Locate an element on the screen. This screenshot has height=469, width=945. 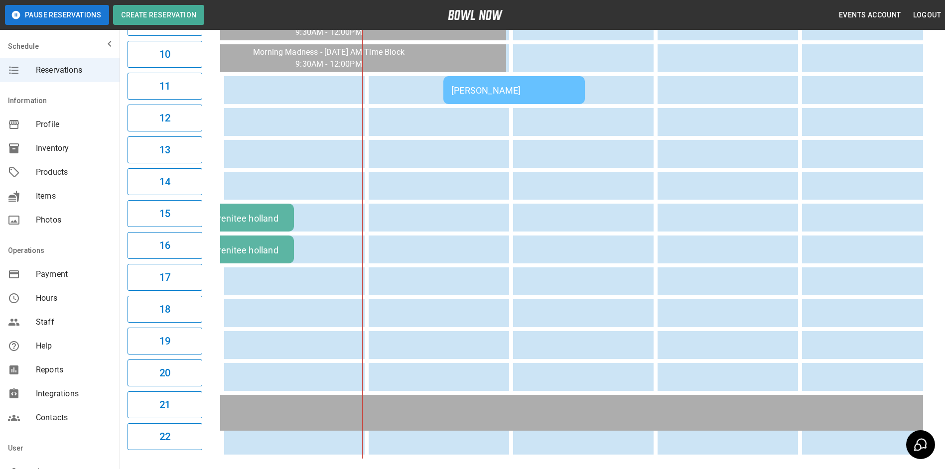
button: 13 is located at coordinates (165, 150).